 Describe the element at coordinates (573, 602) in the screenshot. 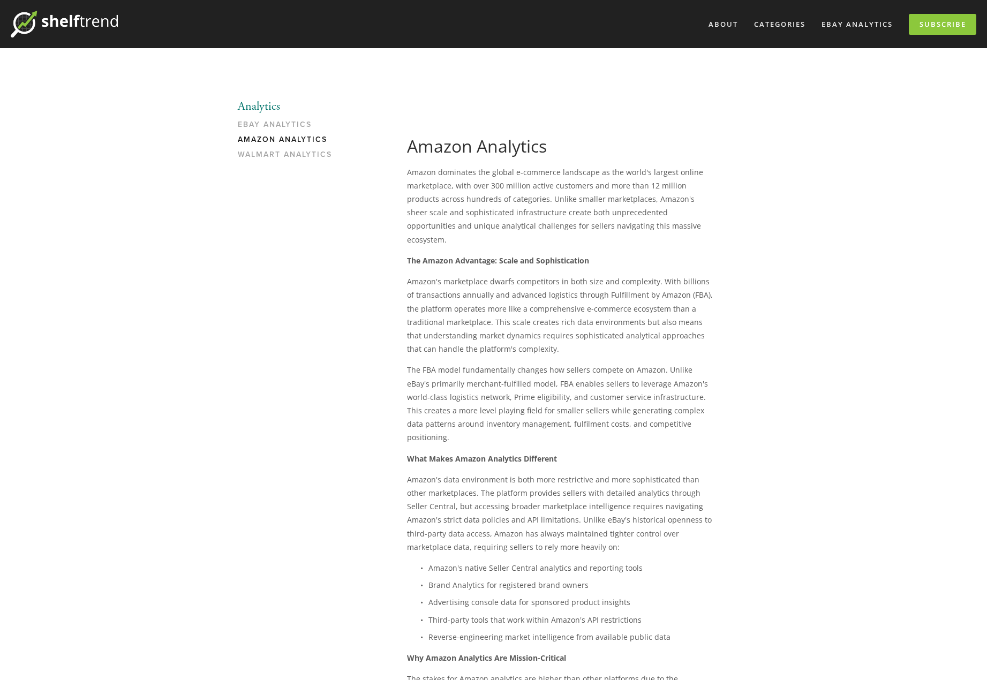

I see `p: Advertising console data for sponsored product insights` at that location.